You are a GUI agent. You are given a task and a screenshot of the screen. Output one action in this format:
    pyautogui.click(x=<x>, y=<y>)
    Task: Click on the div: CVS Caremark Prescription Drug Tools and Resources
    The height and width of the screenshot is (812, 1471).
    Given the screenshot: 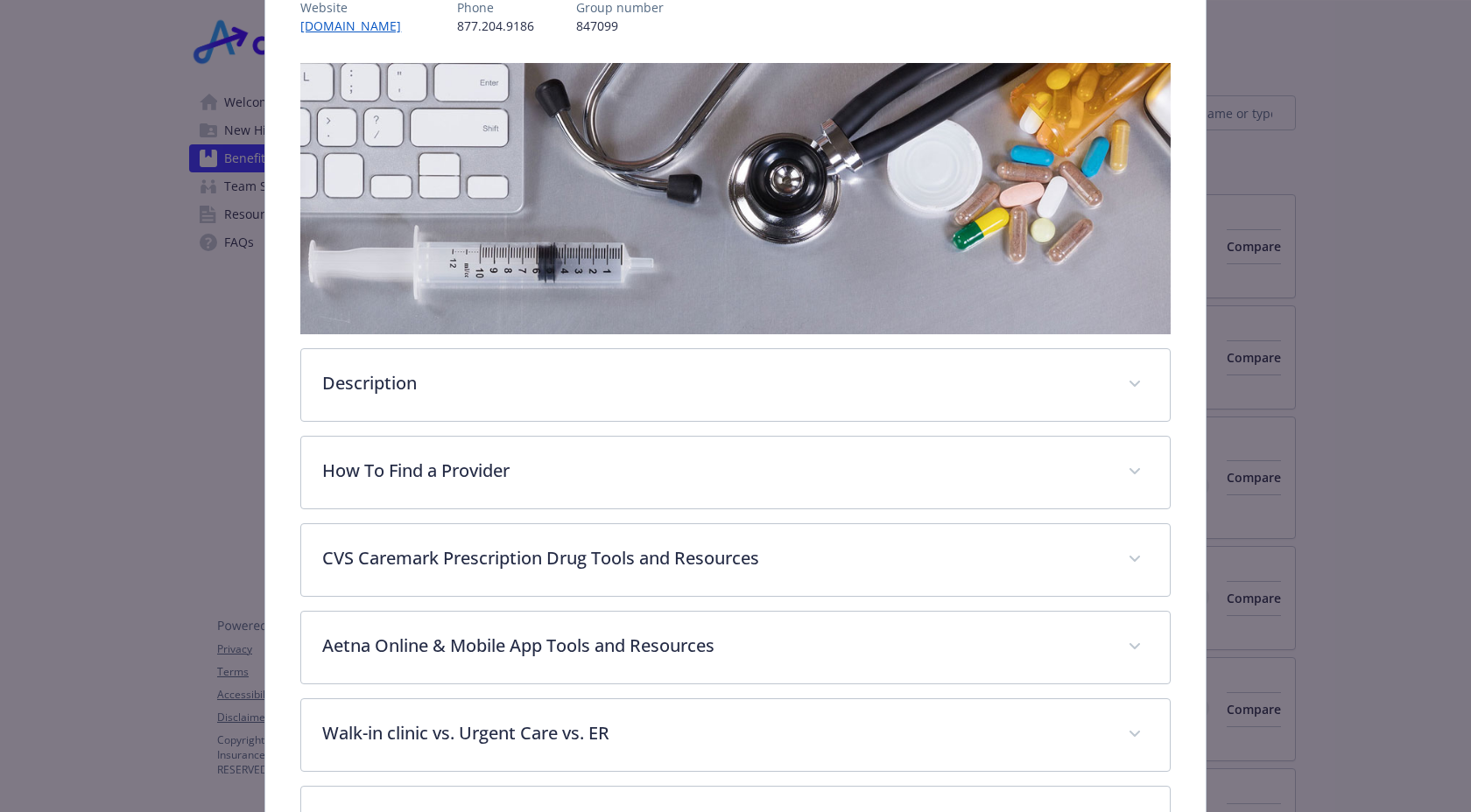 What is the action you would take?
    pyautogui.click(x=735, y=561)
    